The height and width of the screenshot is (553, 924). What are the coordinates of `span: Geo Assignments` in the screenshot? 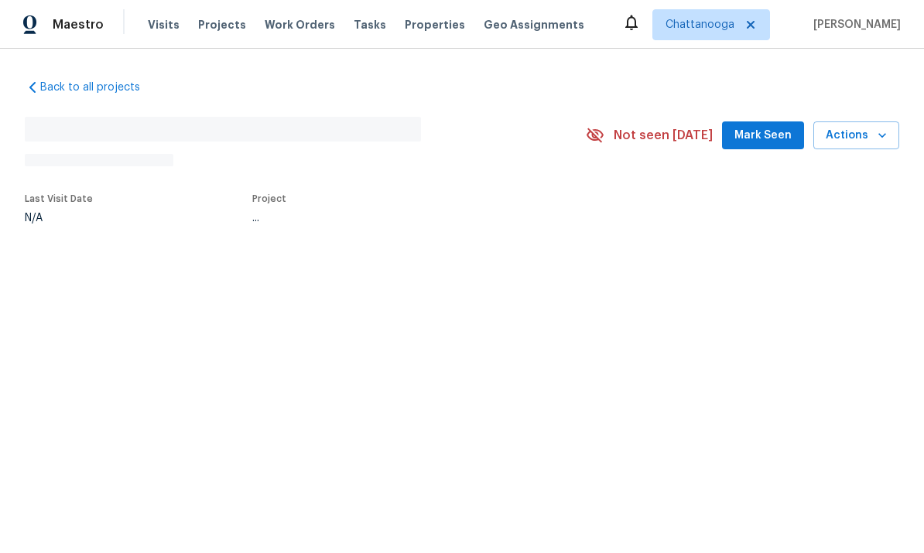 It's located at (534, 25).